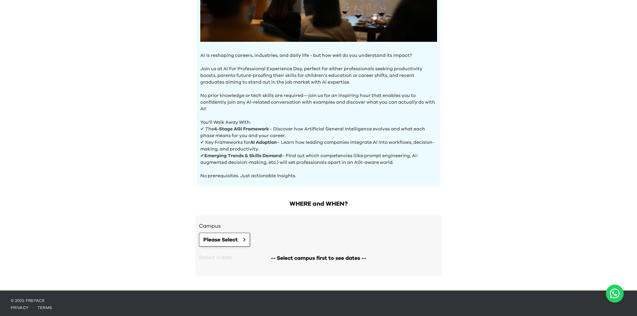 The image size is (637, 316). I want to click on p: © 2025 Preface, so click(319, 301).